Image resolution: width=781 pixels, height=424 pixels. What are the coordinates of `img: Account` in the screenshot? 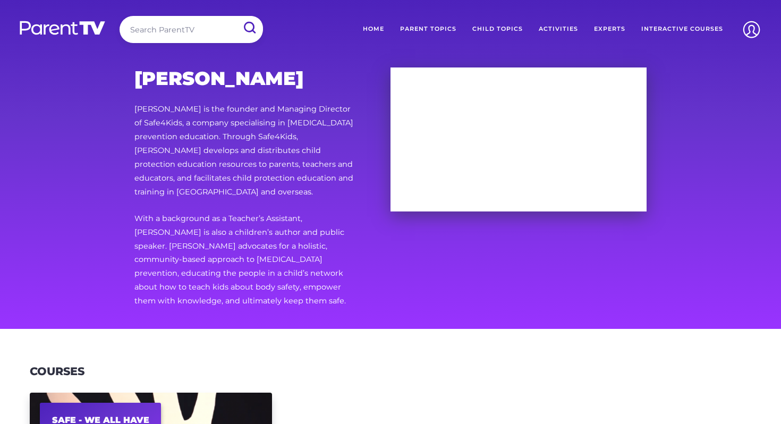 It's located at (751, 29).